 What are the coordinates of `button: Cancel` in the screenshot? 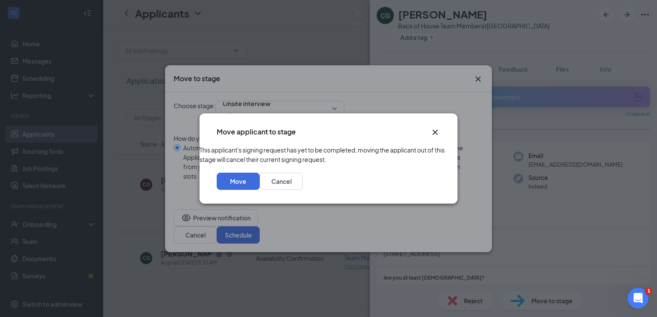 It's located at (281, 182).